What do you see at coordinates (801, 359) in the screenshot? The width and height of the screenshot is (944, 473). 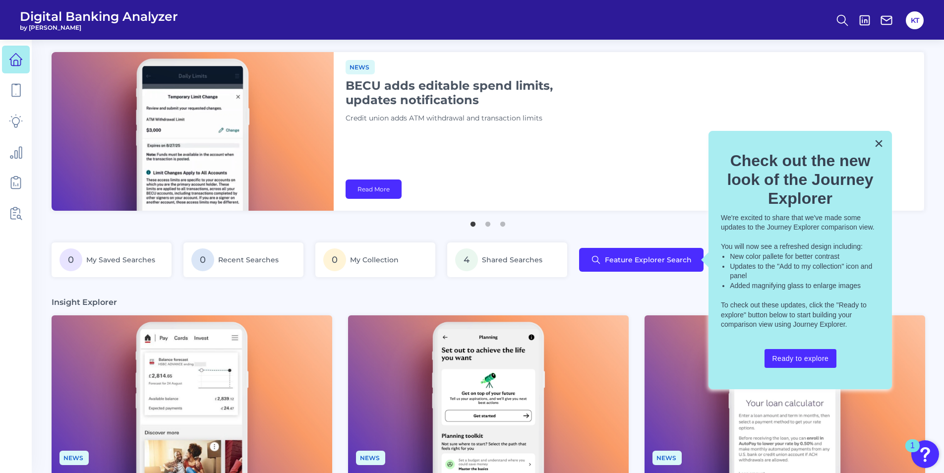 I see `button: Ready to explore` at bounding box center [801, 359].